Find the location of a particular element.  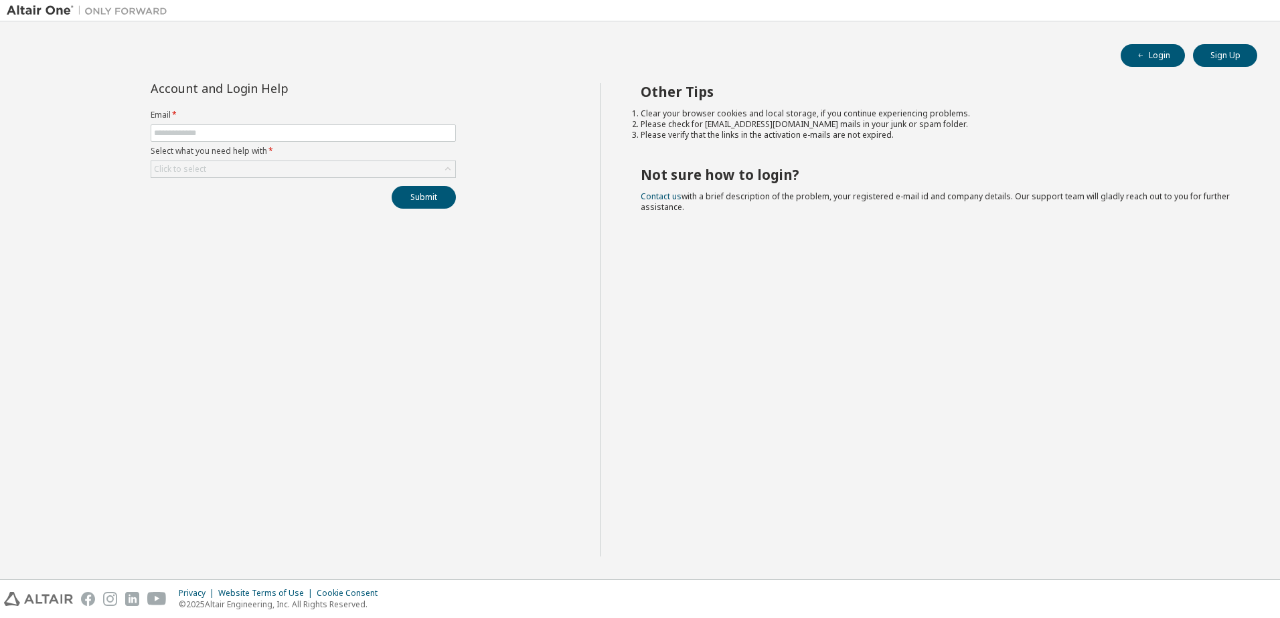

li: Clear your browser cookies and local storage, if you continue experiencing problems. is located at coordinates (937, 114).